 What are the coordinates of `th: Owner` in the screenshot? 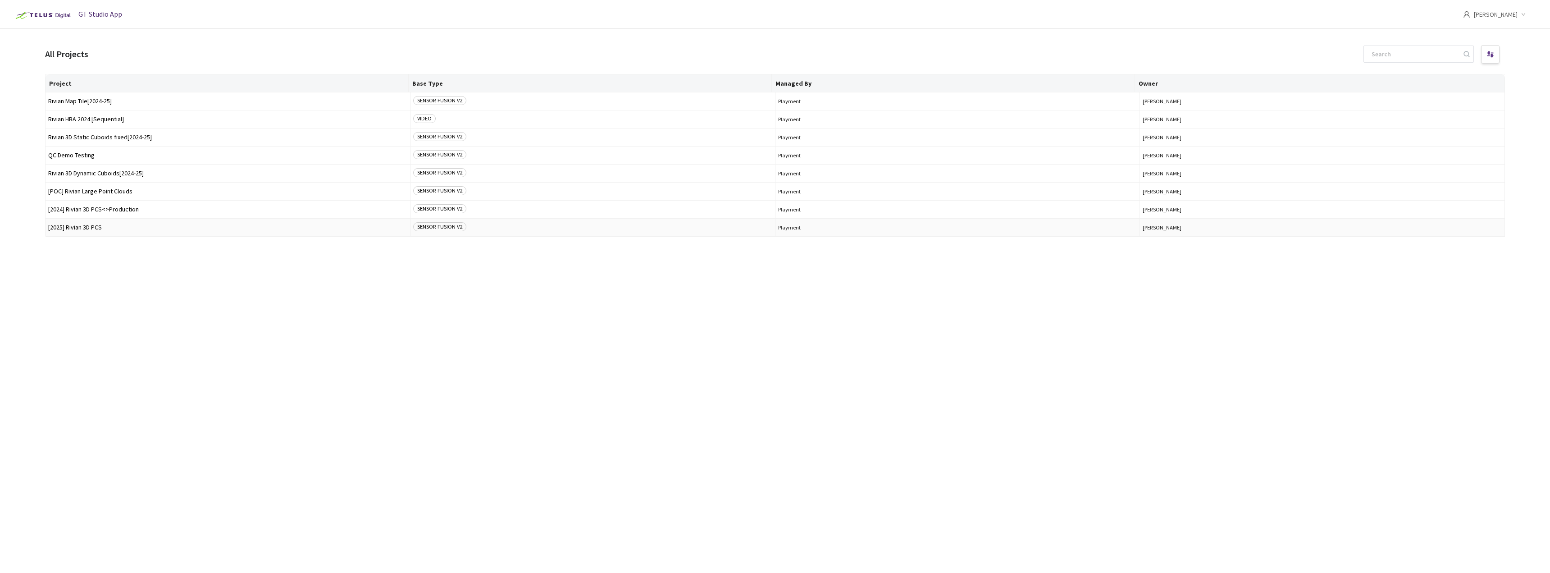 It's located at (1317, 83).